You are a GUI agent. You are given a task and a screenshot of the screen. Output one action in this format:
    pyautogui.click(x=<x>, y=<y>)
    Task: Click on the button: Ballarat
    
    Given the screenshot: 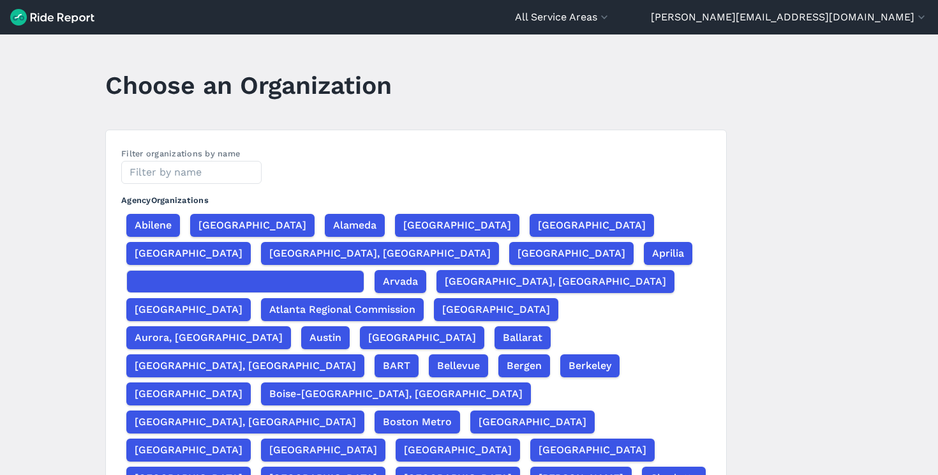 What is the action you would take?
    pyautogui.click(x=523, y=338)
    